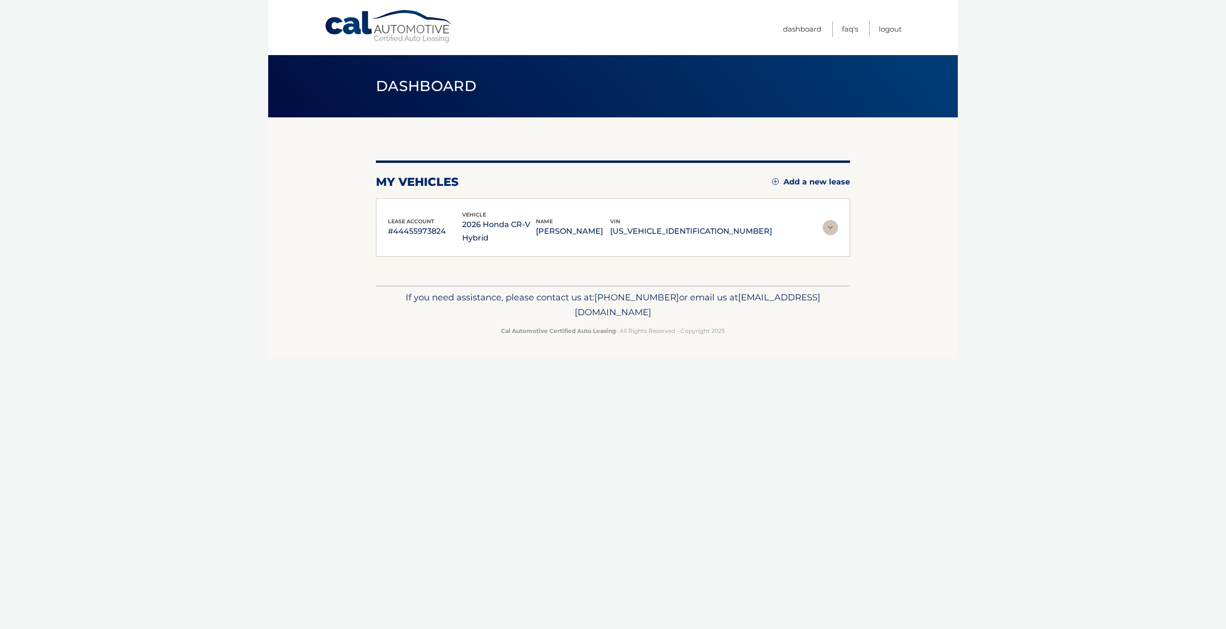 Image resolution: width=1226 pixels, height=629 pixels. What do you see at coordinates (802, 29) in the screenshot?
I see `a: Dashboard` at bounding box center [802, 29].